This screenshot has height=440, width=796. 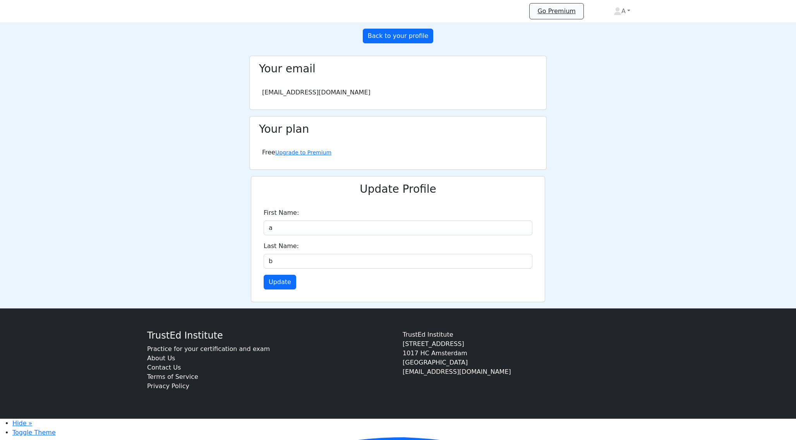 I want to click on h3: Your email, so click(x=398, y=69).